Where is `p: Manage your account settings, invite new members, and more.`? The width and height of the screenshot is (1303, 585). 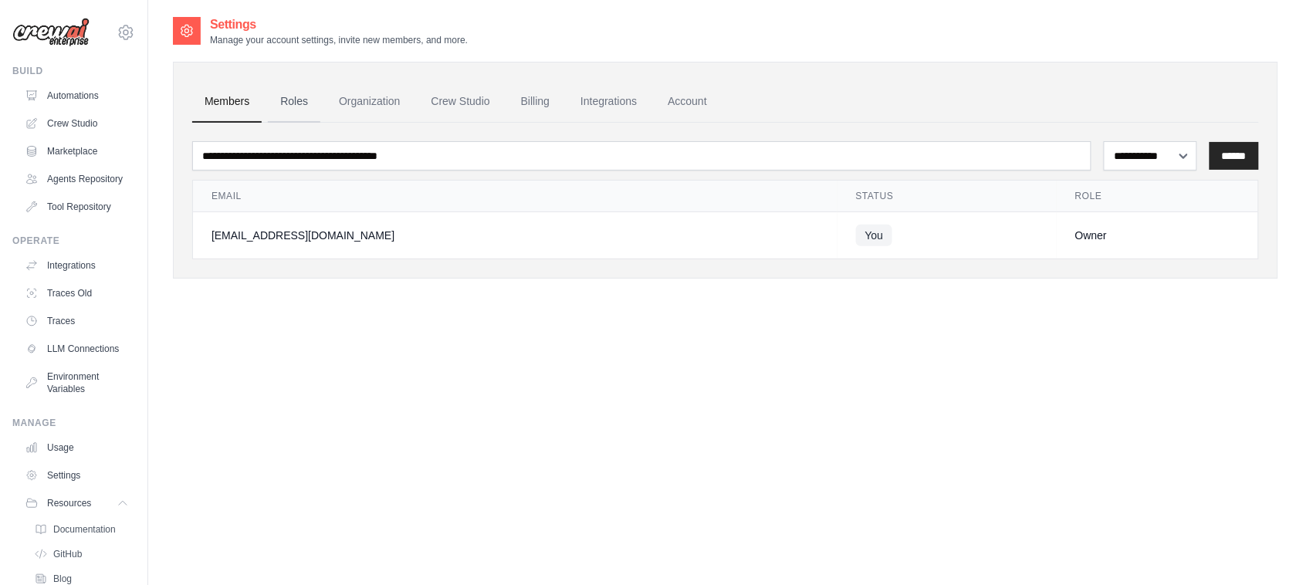 p: Manage your account settings, invite new members, and more. is located at coordinates (339, 40).